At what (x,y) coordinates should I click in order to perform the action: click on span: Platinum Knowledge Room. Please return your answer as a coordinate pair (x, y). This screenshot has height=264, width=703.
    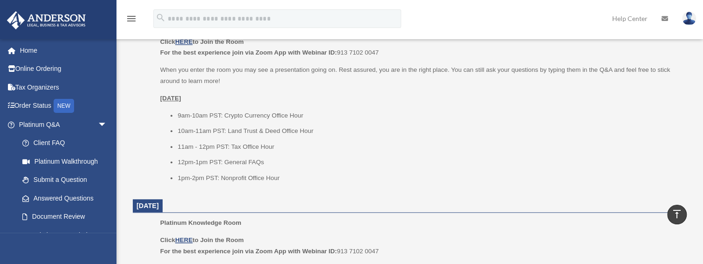
    Looking at the image, I should click on (201, 222).